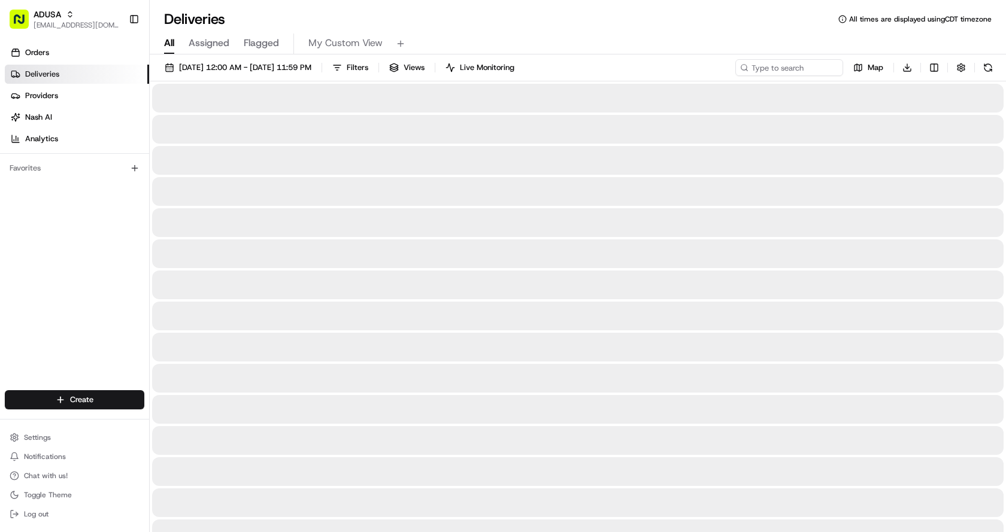 The width and height of the screenshot is (1006, 532). What do you see at coordinates (487, 68) in the screenshot?
I see `span: Live Monitoring` at bounding box center [487, 68].